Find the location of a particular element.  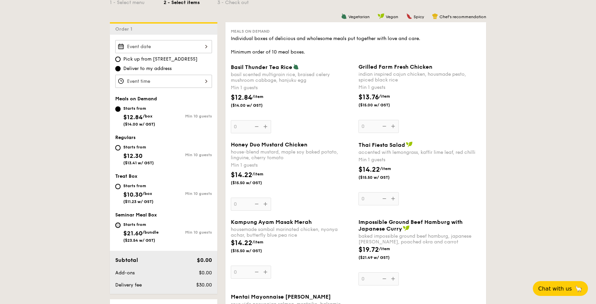

img: icon-chef-hat.a58ddaea.svg is located at coordinates (435, 16).